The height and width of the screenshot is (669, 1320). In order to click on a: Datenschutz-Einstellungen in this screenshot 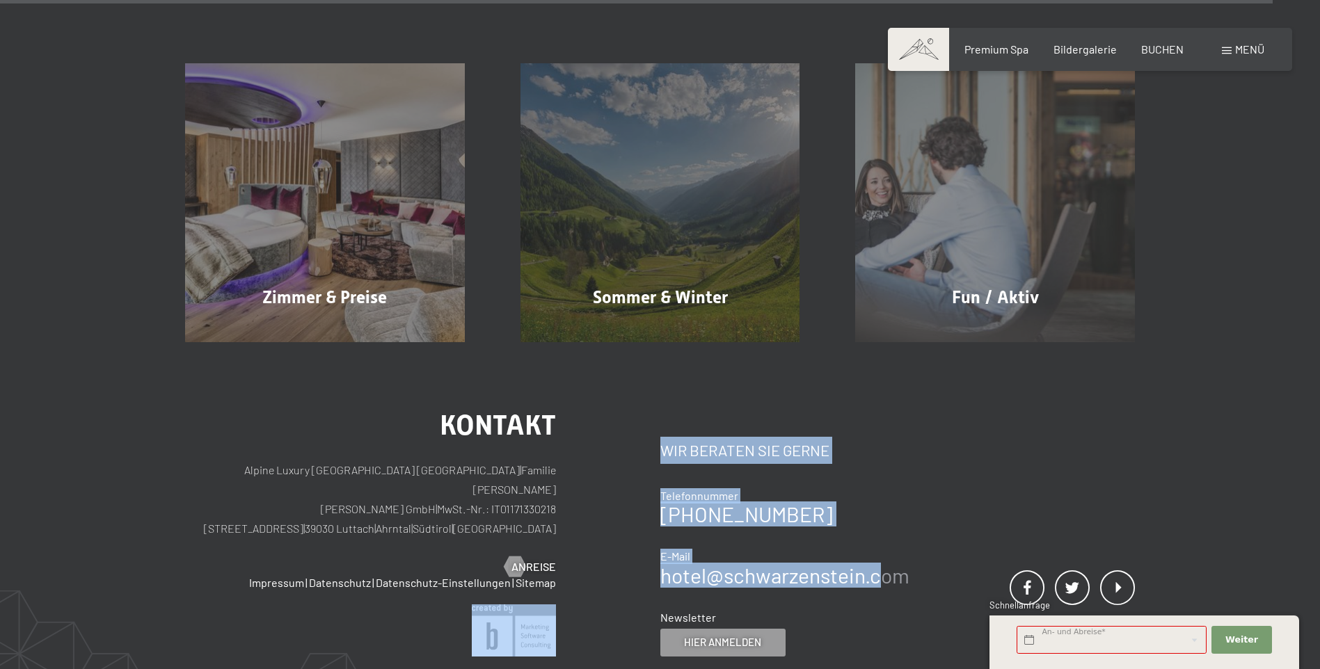, I will do `click(443, 582)`.